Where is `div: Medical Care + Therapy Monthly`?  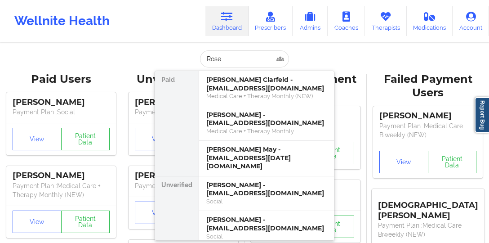
div: Medical Care + Therapy Monthly is located at coordinates (267, 131).